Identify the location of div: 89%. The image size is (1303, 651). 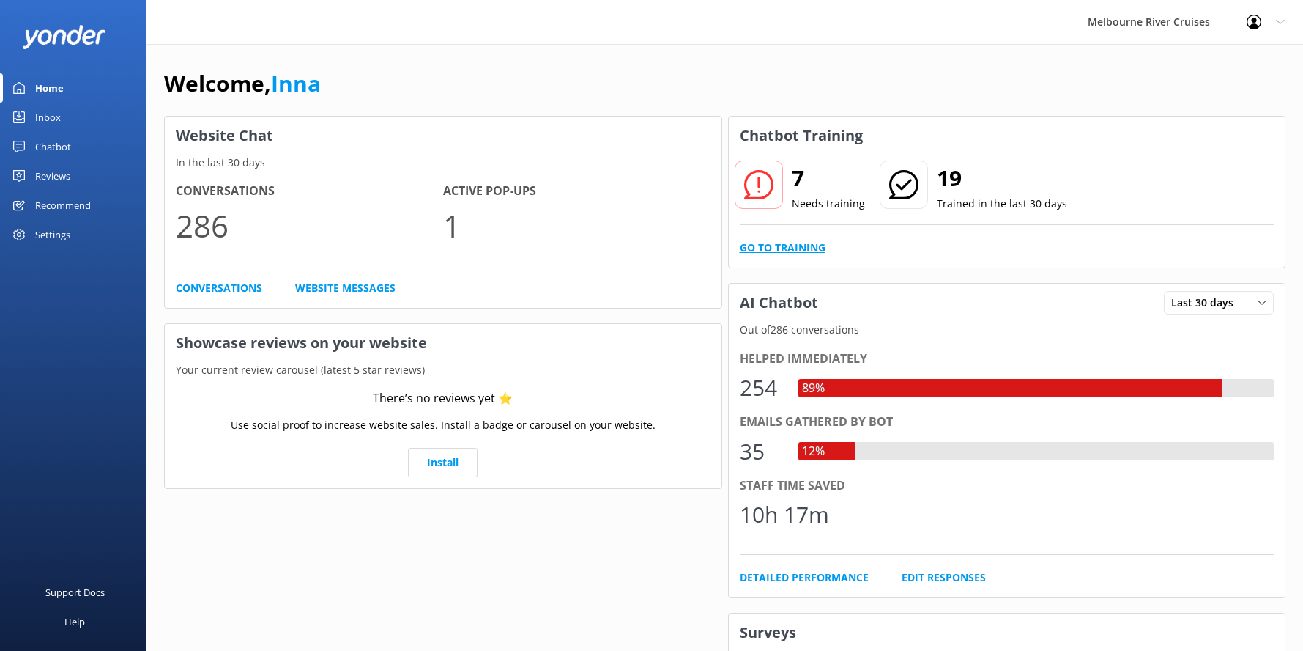
(813, 388).